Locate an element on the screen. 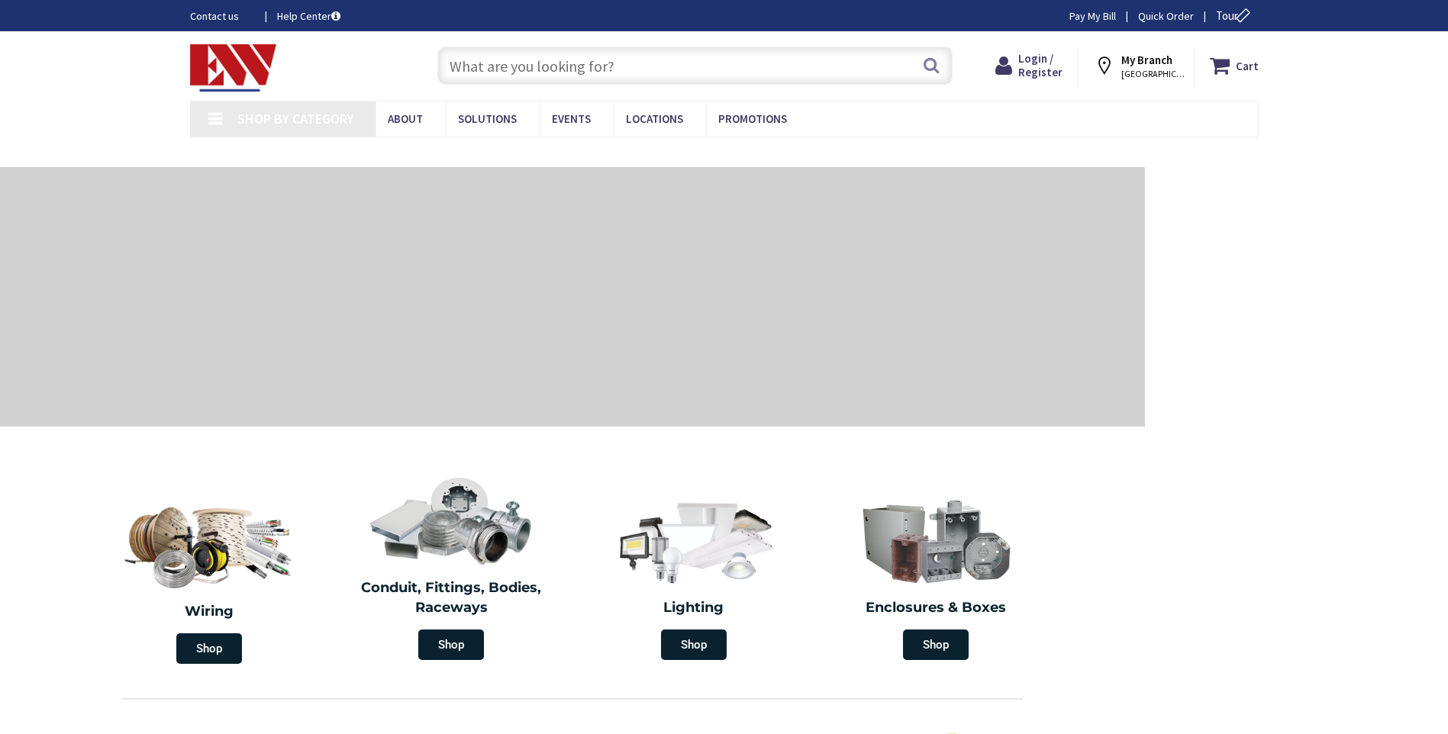 The height and width of the screenshot is (734, 1448). a: Quick Order is located at coordinates (1166, 16).